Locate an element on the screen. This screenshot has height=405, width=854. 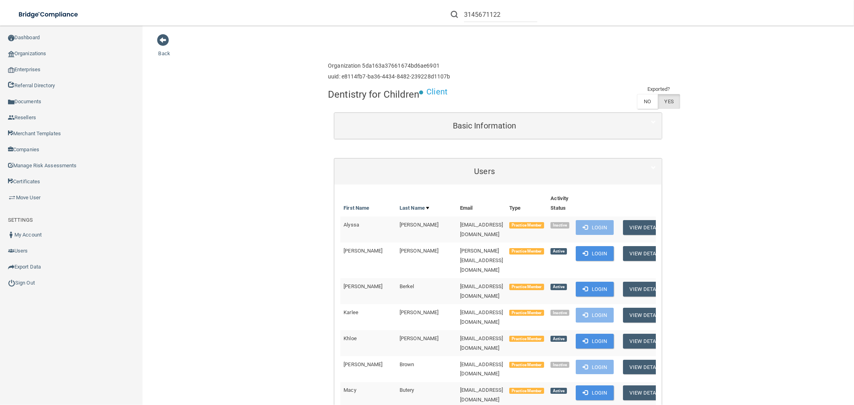
span: Alyssa is located at coordinates (351, 225).